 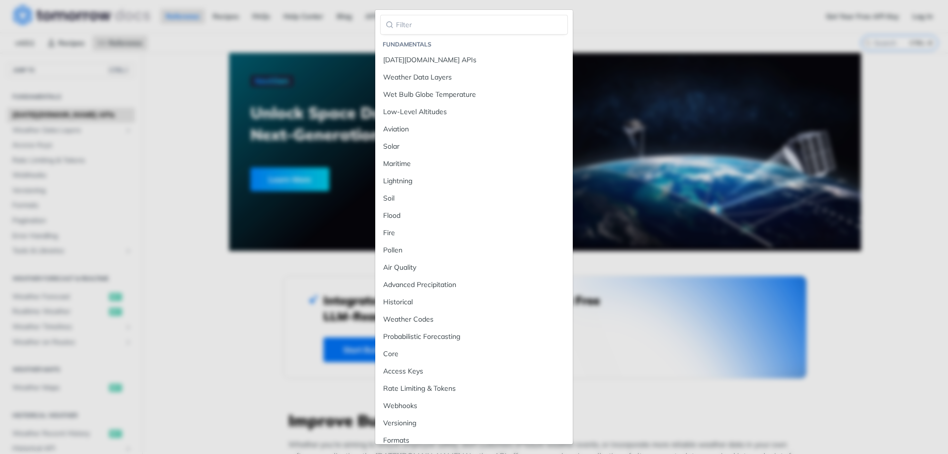 What do you see at coordinates (474, 129) in the screenshot?
I see `div: Aviation` at bounding box center [474, 129].